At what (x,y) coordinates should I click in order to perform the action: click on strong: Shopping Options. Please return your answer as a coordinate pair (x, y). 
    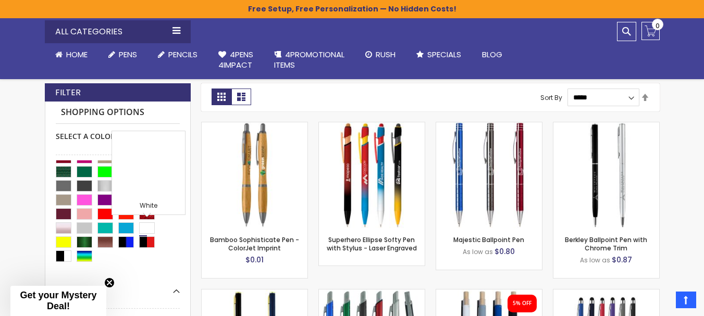
    Looking at the image, I should click on (118, 113).